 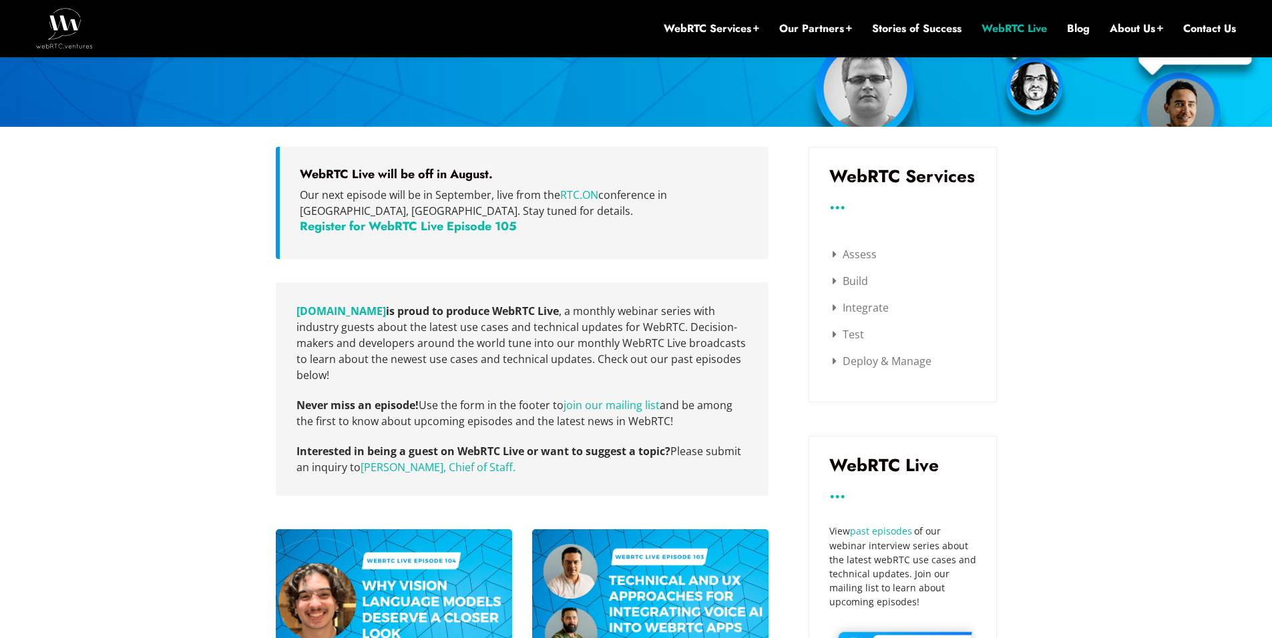 I want to click on strong: is proud to produce WebRTC Live, so click(x=427, y=311).